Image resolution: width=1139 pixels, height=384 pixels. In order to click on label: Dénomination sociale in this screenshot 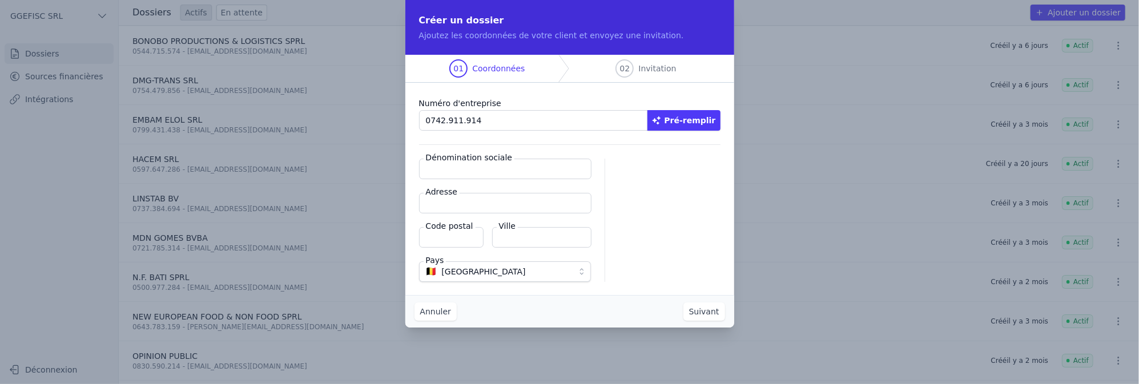, I will do `click(469, 158)`.